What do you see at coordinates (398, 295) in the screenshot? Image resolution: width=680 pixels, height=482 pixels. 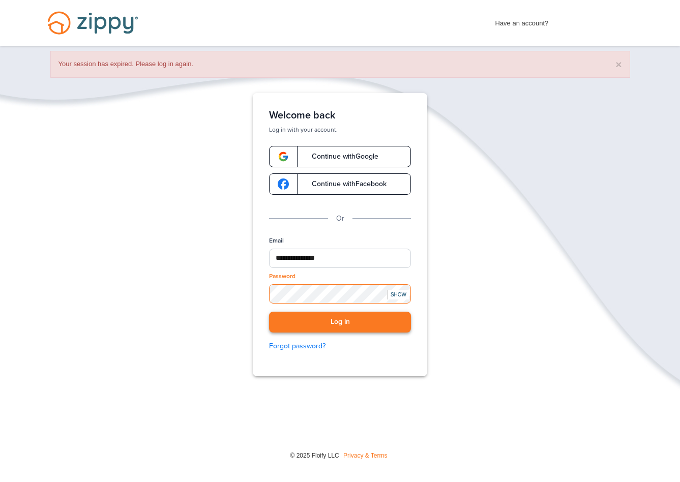 I see `div: SHOW` at bounding box center [398, 295].